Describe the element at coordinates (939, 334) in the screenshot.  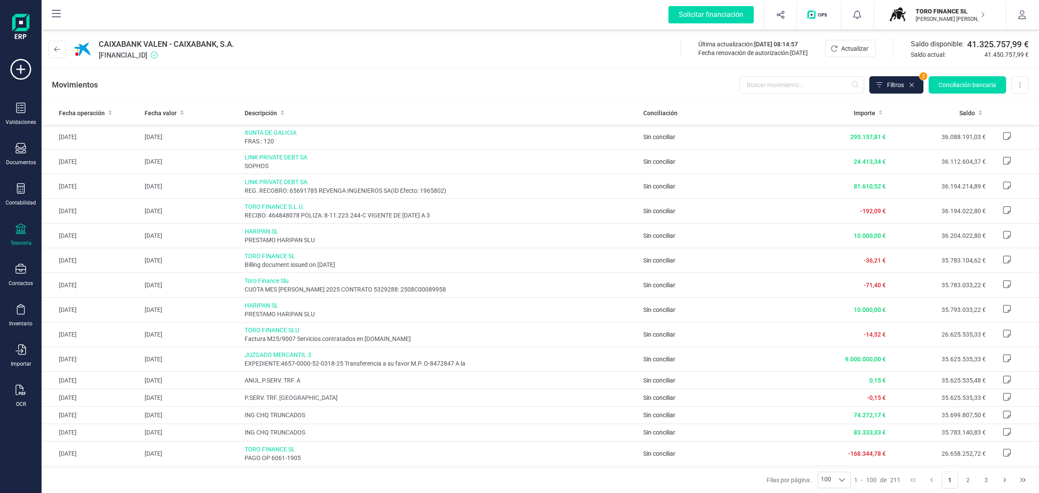
I see `td: 26.625.535,33 €` at that location.